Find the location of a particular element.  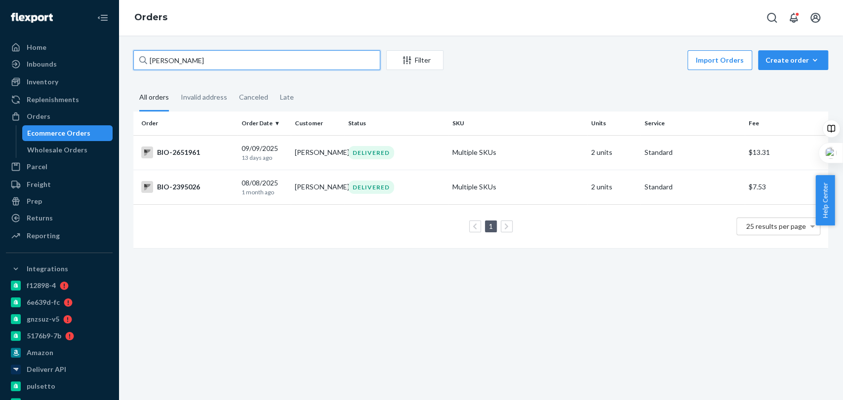

button: Help Center is located at coordinates (824, 200).